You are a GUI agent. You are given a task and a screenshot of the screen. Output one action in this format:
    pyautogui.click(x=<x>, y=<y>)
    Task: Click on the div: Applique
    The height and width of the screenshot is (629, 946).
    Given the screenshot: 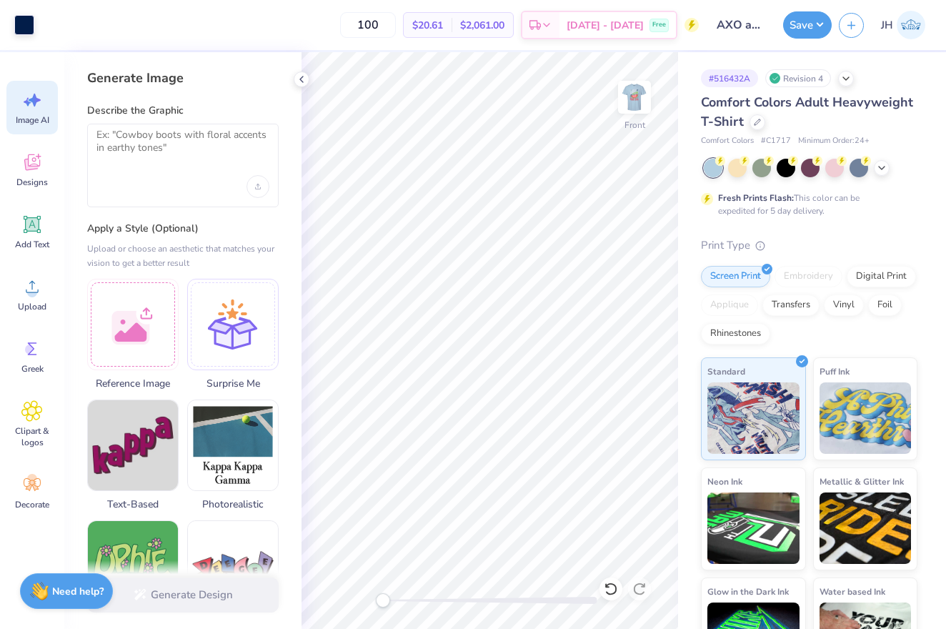 What is the action you would take?
    pyautogui.click(x=729, y=305)
    